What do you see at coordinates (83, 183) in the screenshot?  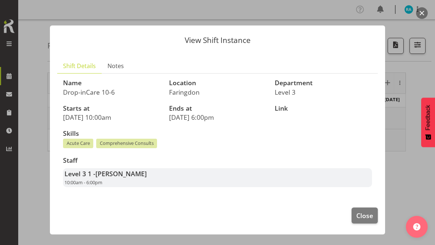 I see `span: 10:00am - 6:00pm` at bounding box center [83, 183].